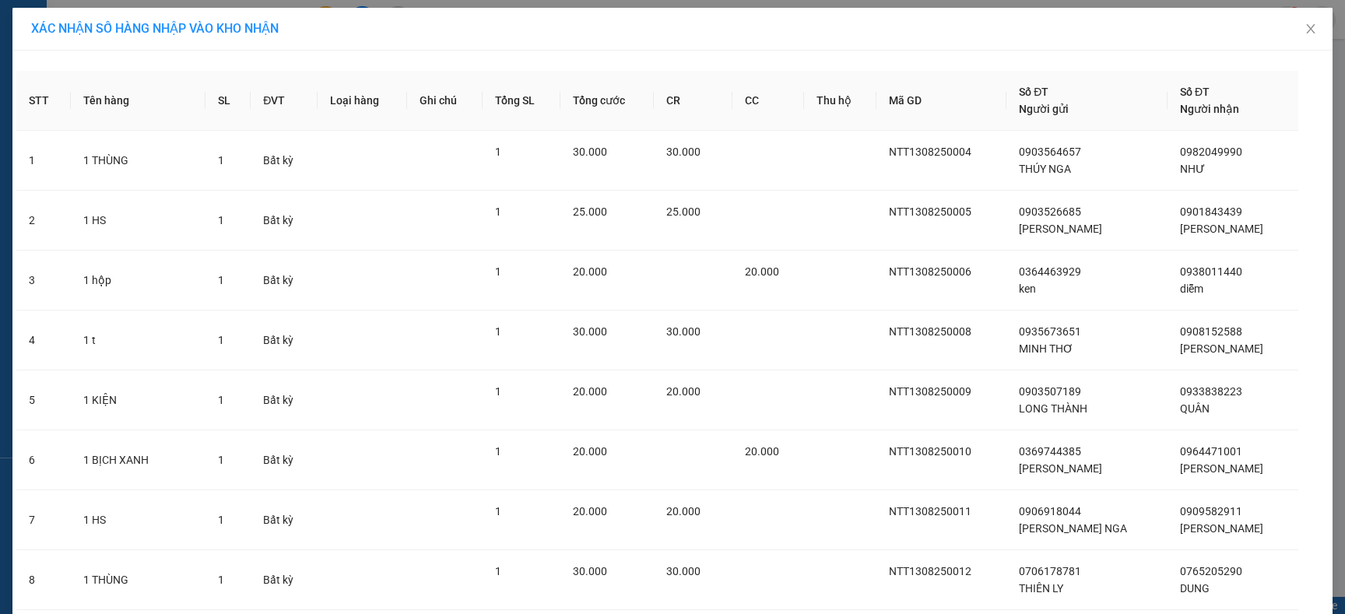  What do you see at coordinates (1311, 30) in the screenshot?
I see `button: Close` at bounding box center [1311, 30].